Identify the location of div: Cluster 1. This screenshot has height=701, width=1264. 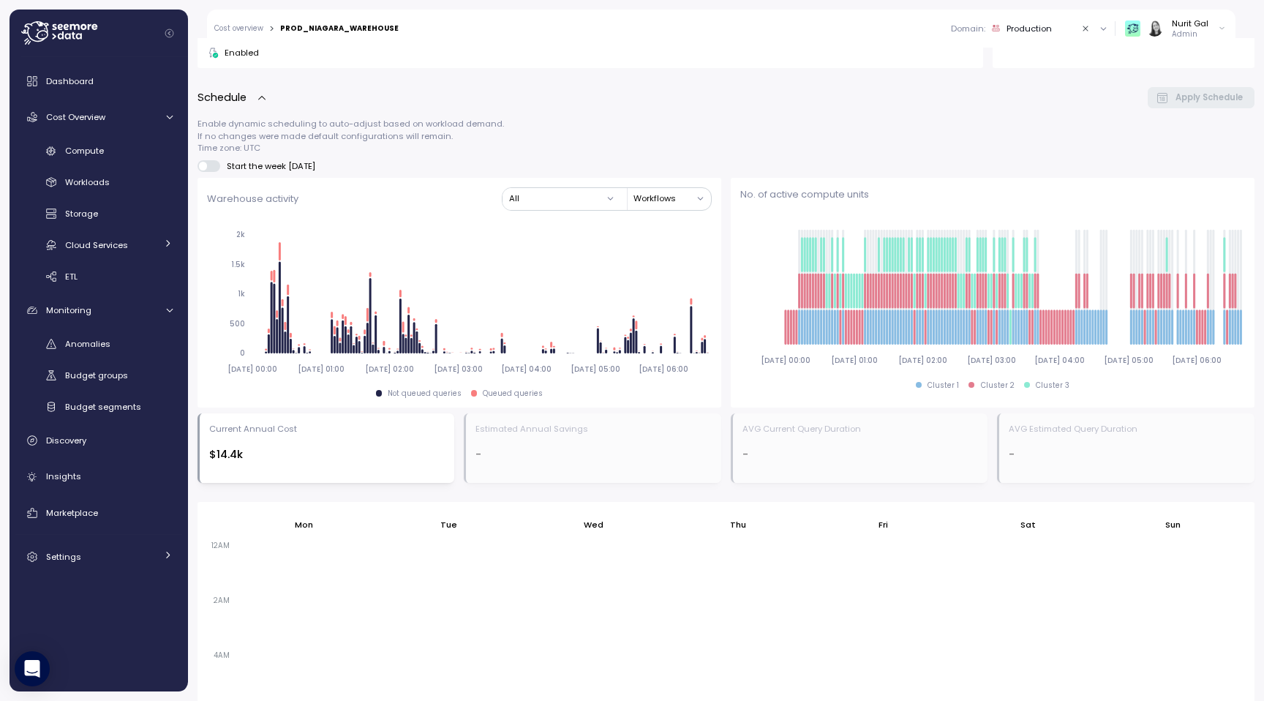
(943, 385).